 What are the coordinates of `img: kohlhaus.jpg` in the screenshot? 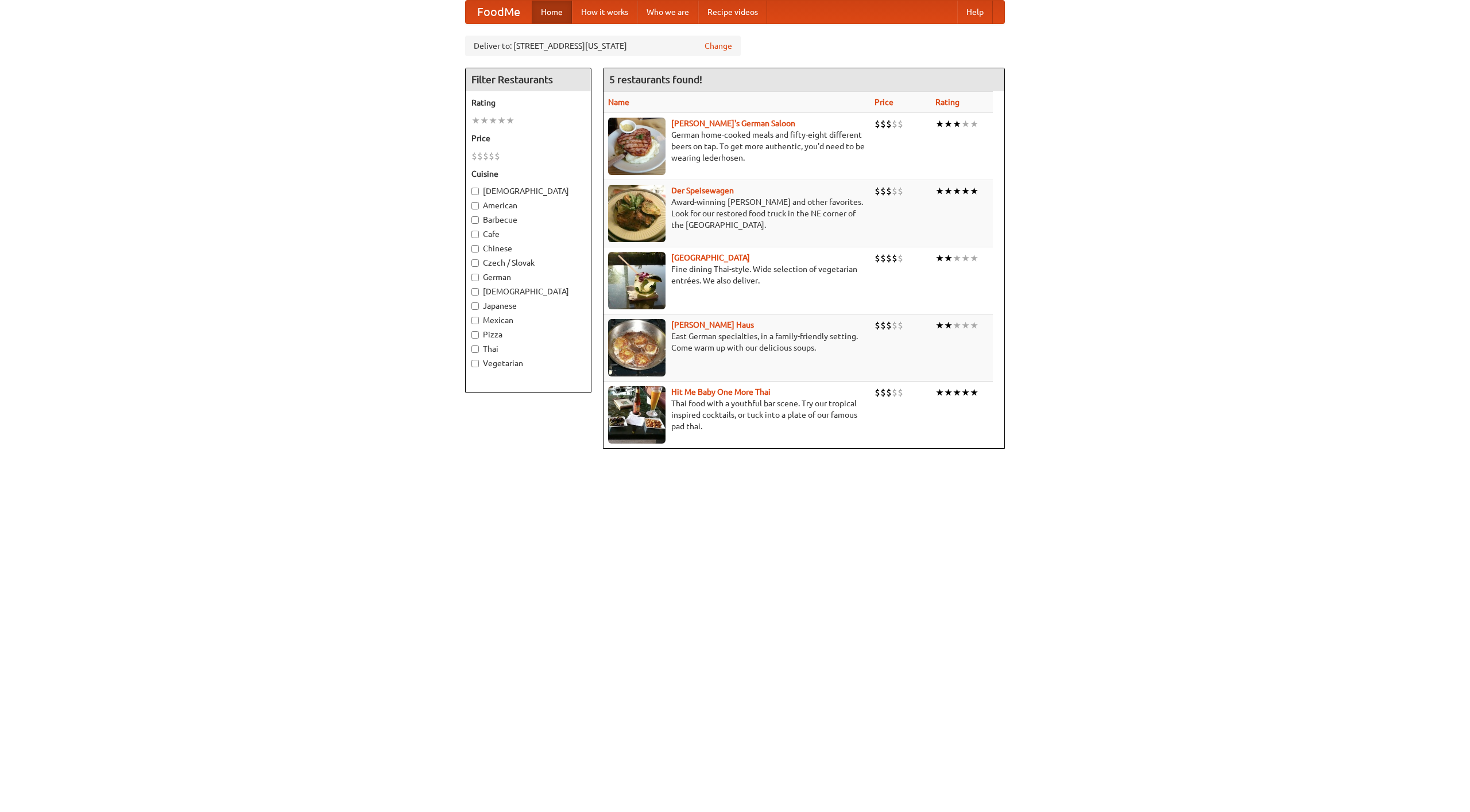 It's located at (636, 348).